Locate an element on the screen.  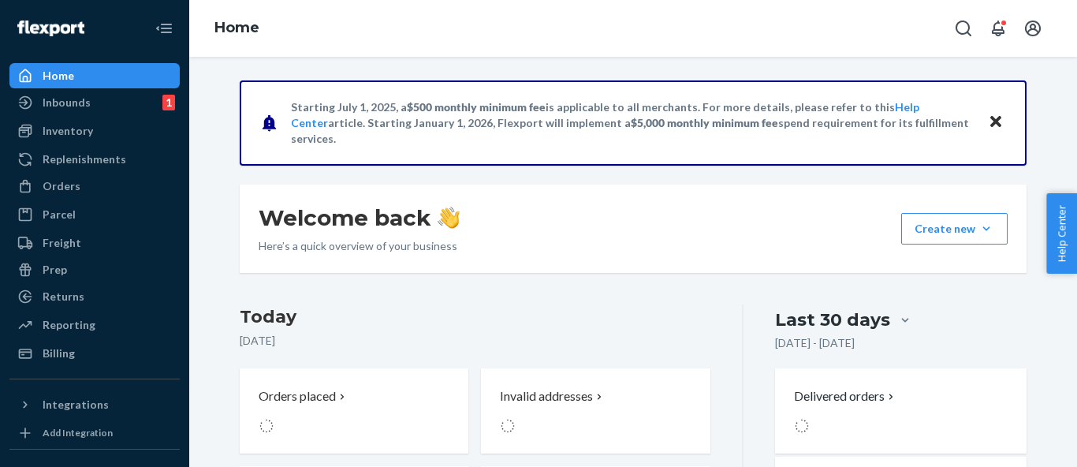
button: Open Search Box is located at coordinates (963, 28).